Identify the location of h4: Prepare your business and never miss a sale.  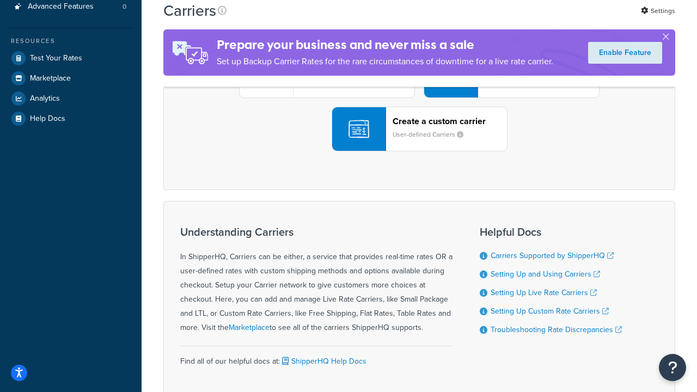
(385, 45).